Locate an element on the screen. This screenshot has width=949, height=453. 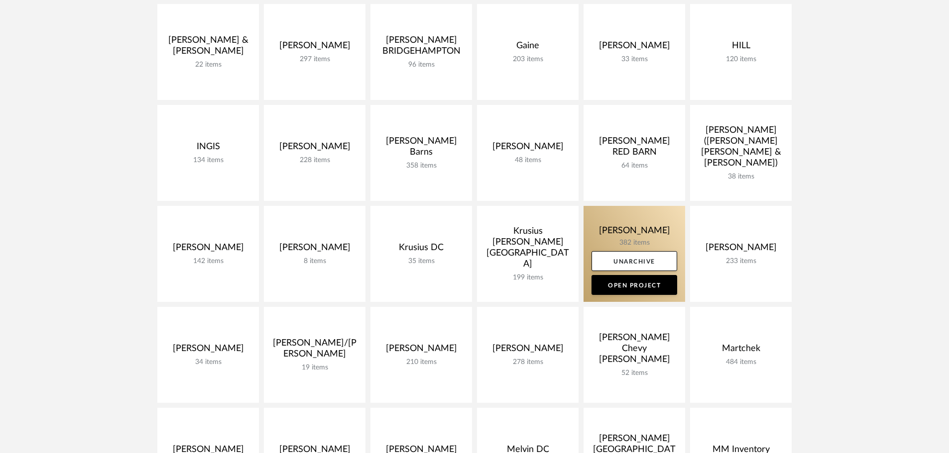
div: 96 items is located at coordinates (421, 65).